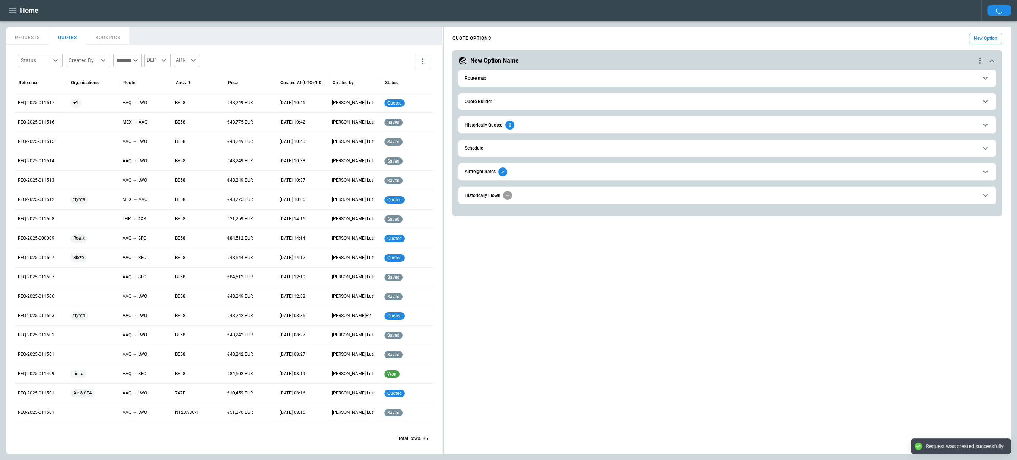 The height and width of the screenshot is (460, 1017). I want to click on p: 02 Oct 2025 14:16, so click(303, 219).